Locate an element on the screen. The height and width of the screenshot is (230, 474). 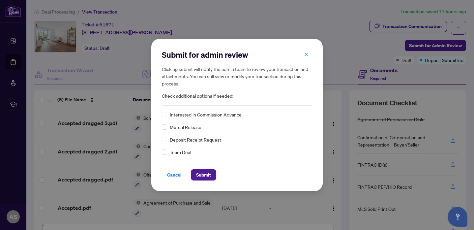
span: Check additional options if needed: is located at coordinates (237, 96).